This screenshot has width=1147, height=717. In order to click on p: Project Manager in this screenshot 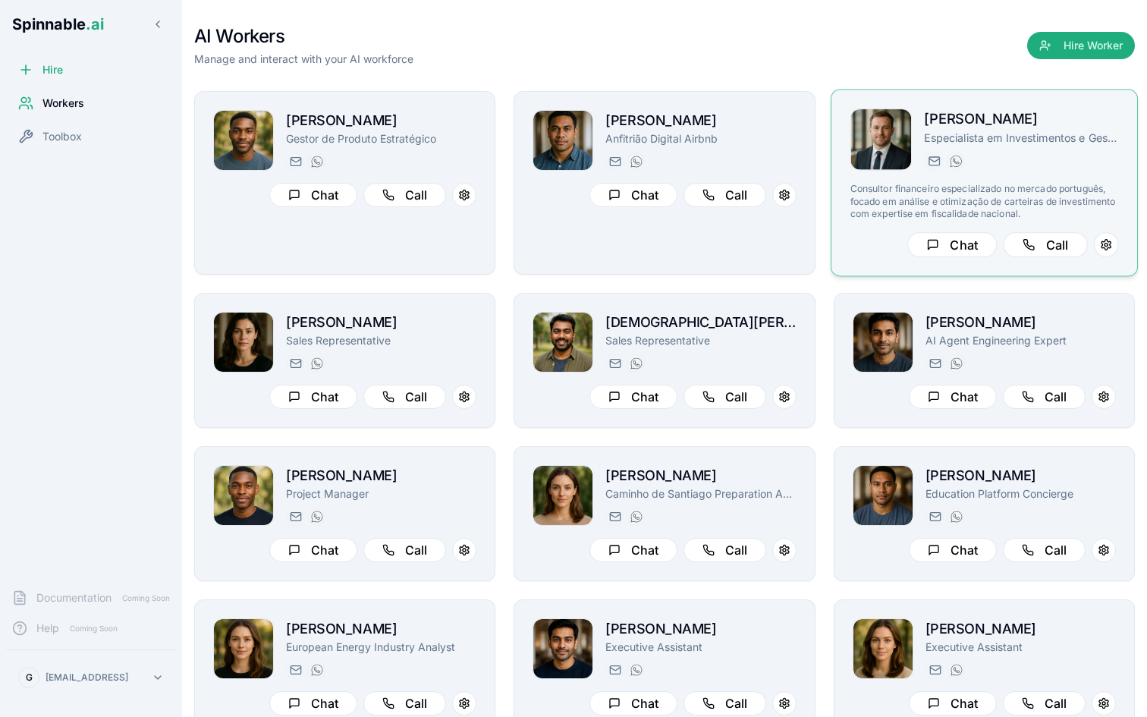, I will do `click(381, 494)`.